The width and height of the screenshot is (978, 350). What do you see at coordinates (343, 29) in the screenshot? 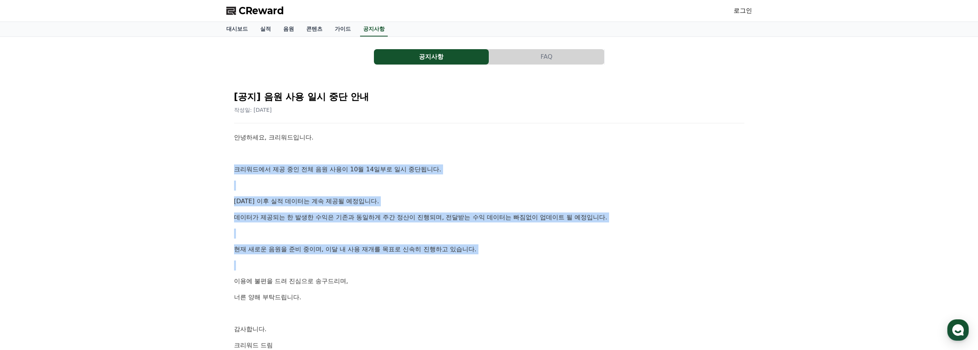
I see `a: 가이드` at bounding box center [343, 29].